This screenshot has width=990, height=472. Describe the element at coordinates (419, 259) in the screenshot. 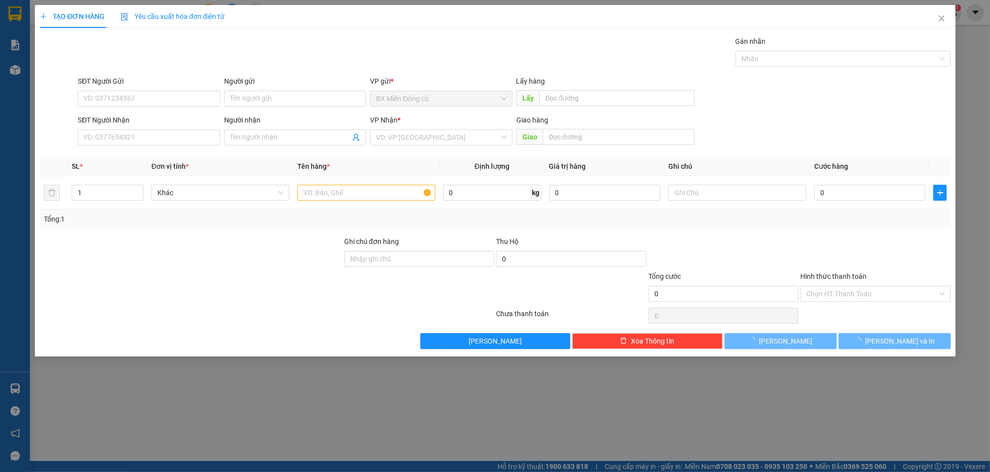

I see `input: Ghi chú đơn hàng` at that location.